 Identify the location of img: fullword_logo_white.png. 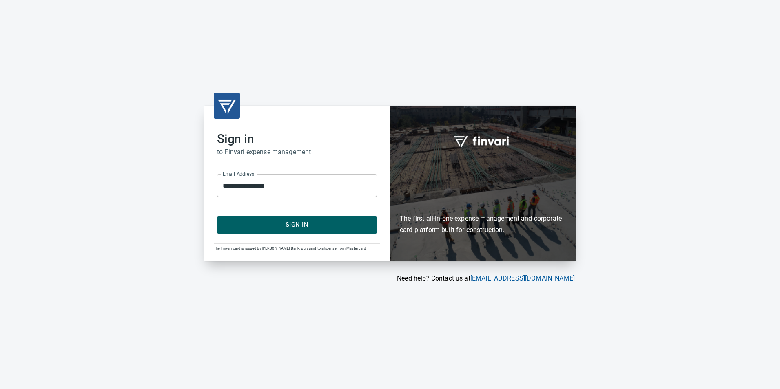
(483, 141).